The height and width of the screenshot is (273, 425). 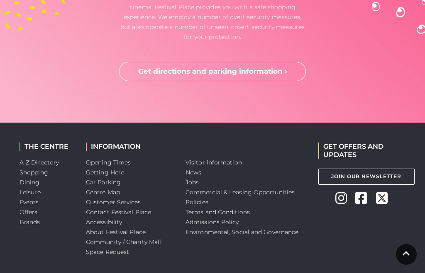 I want to click on a: Environmental, Social and Governance, so click(x=242, y=232).